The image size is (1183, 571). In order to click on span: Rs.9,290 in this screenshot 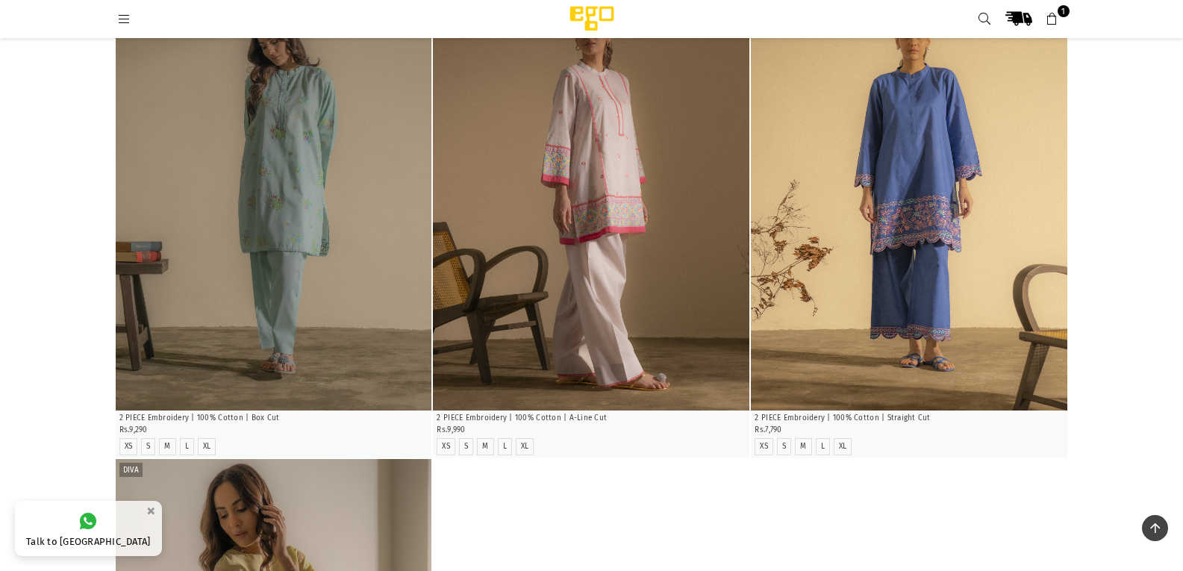, I will do `click(134, 430)`.